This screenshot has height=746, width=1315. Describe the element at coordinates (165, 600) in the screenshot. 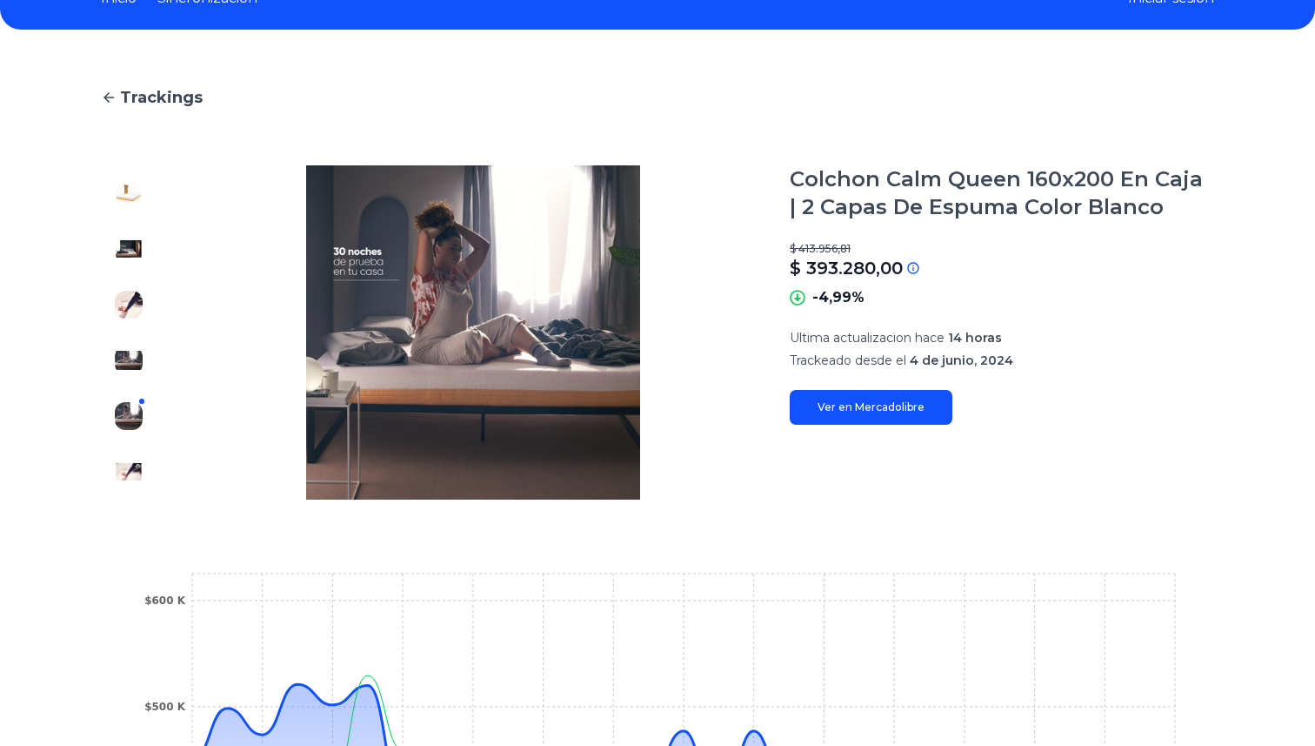

I see `tspan: $600 K` at that location.